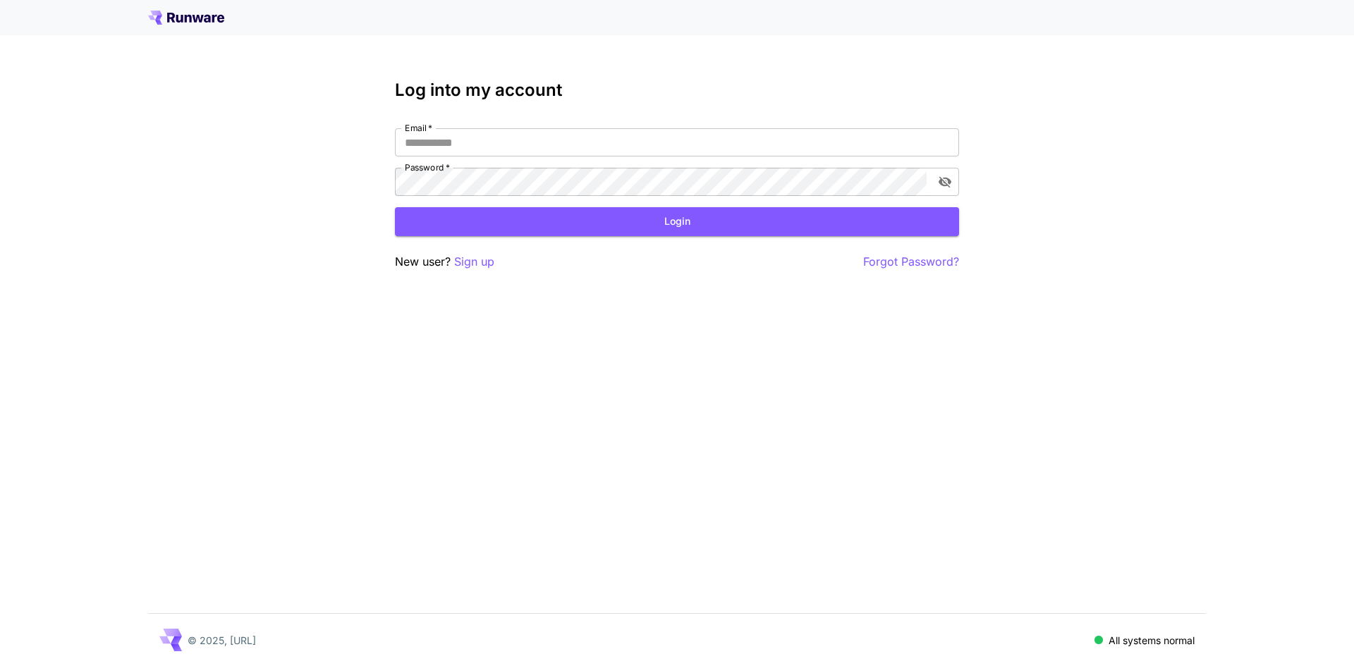 The image size is (1354, 666). What do you see at coordinates (418, 128) in the screenshot?
I see `label: Email` at bounding box center [418, 128].